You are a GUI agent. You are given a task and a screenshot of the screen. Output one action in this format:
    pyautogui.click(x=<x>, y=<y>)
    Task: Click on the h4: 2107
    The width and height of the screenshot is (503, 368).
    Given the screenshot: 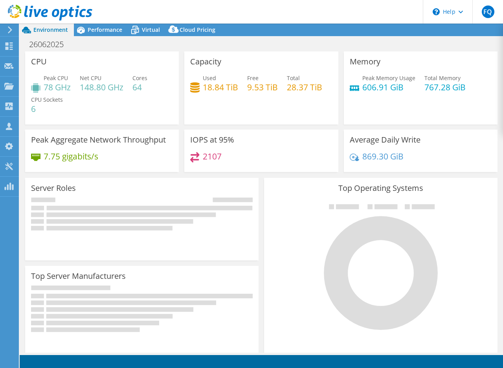 What is the action you would take?
    pyautogui.click(x=212, y=156)
    